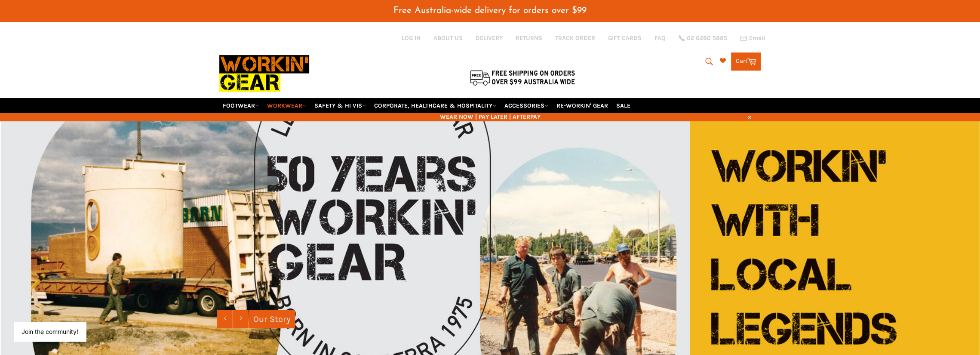  Describe the element at coordinates (490, 10) in the screenshot. I see `span: Free Australia-wide delivery for orders over $99` at that location.